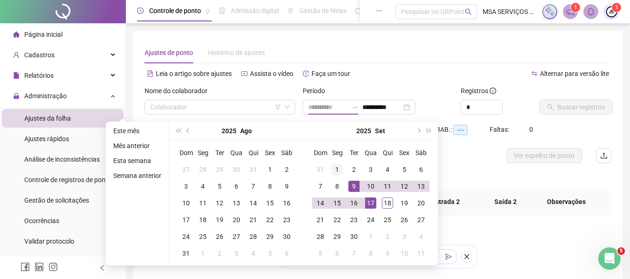 The height and width of the screenshot is (279, 630). What do you see at coordinates (48, 118) in the screenshot?
I see `span: Ajustes da folha` at bounding box center [48, 118].